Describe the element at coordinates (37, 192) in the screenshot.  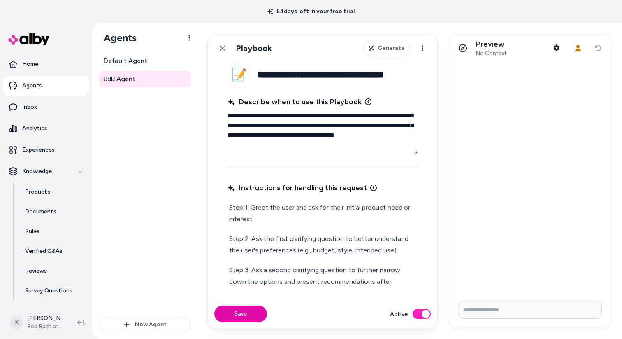
I see `p: Products` at that location.